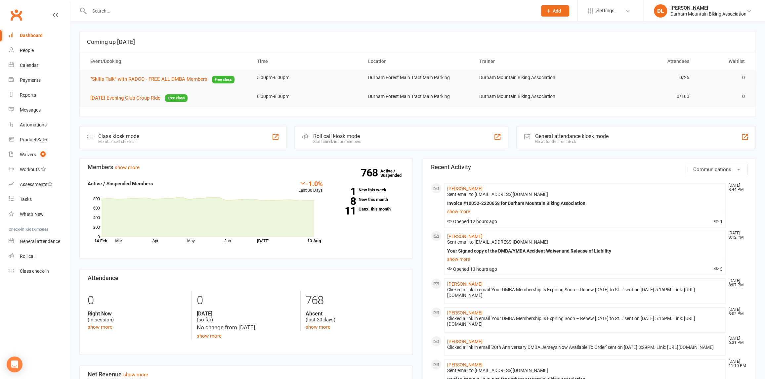  Describe the element at coordinates (39, 125) in the screenshot. I see `a: Automations` at that location.